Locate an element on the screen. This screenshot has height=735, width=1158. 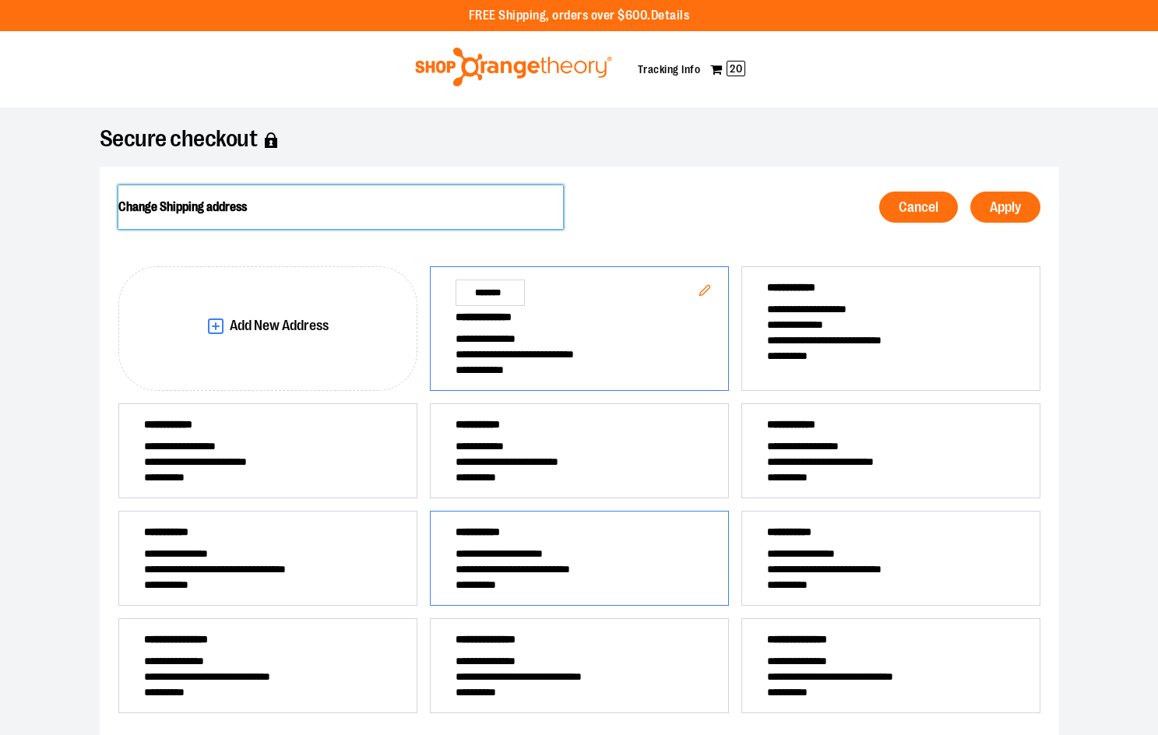
button: Cancel is located at coordinates (918, 207).